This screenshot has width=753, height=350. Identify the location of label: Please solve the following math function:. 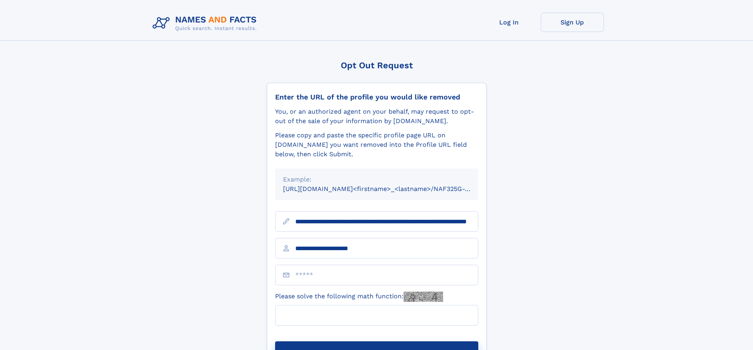
(359, 297).